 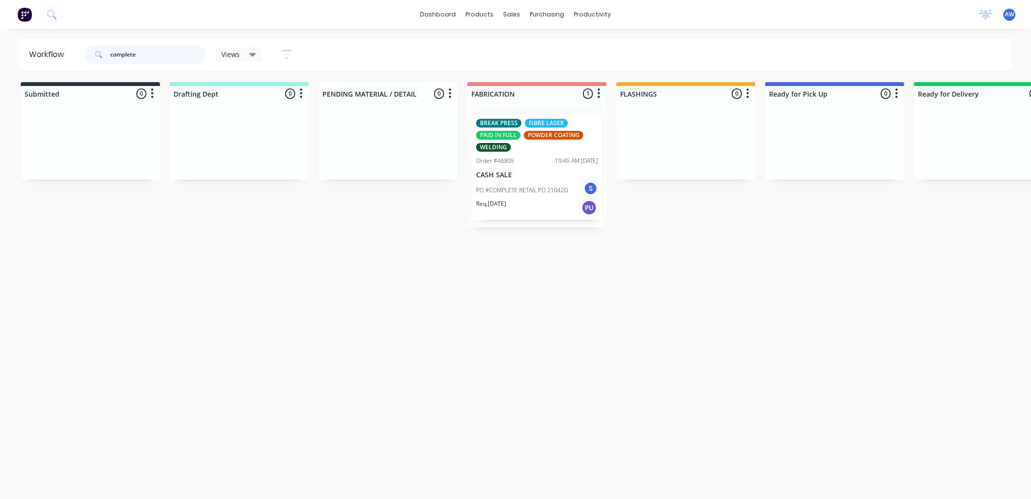 I want to click on img: Factory, so click(x=25, y=14).